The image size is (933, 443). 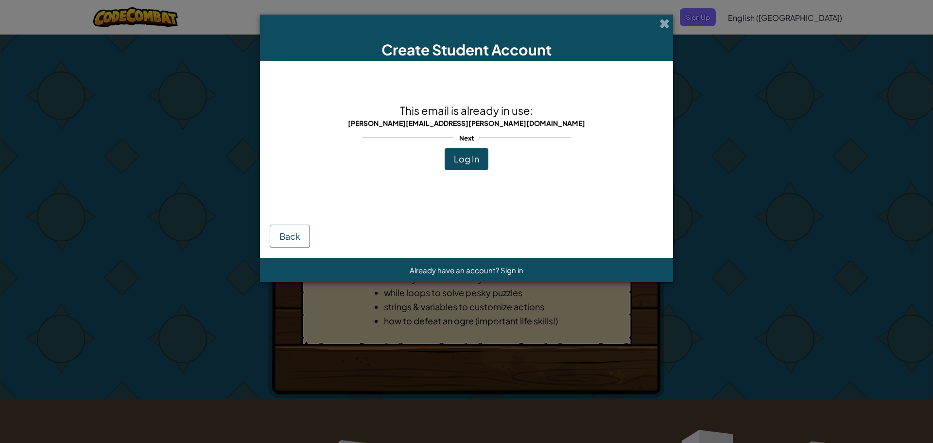 What do you see at coordinates (512, 270) in the screenshot?
I see `a: Sign in` at bounding box center [512, 270].